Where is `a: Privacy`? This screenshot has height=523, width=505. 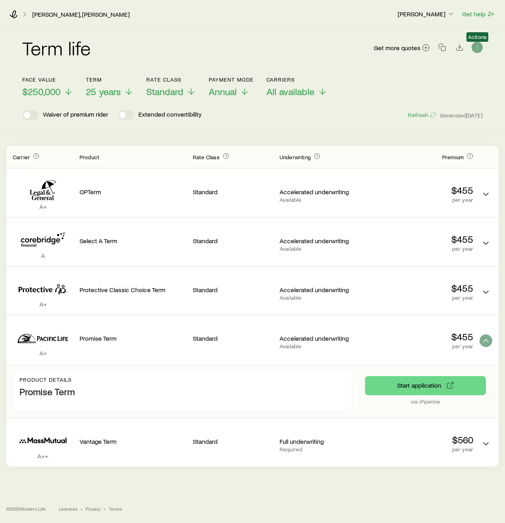 a: Privacy is located at coordinates (93, 509).